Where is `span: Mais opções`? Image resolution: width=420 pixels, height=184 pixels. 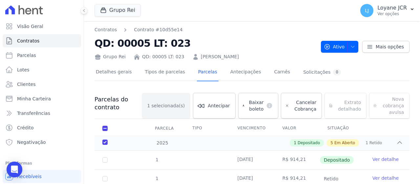
span: Mais opções is located at coordinates (390, 47).